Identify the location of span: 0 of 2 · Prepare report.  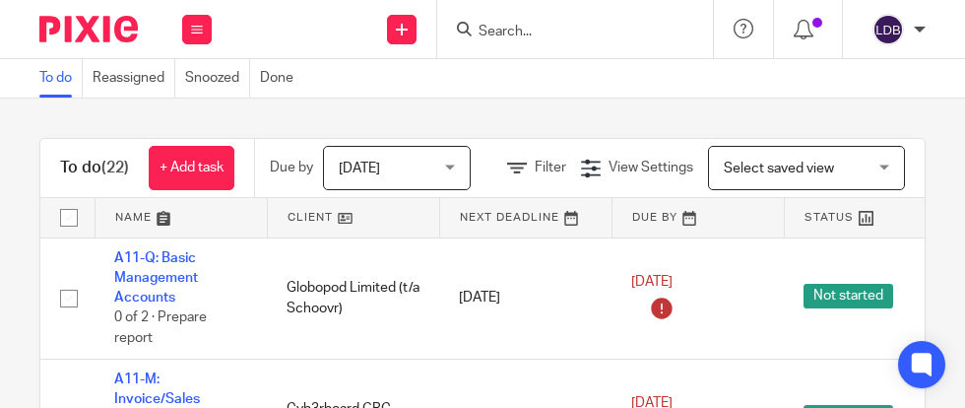
(161, 328).